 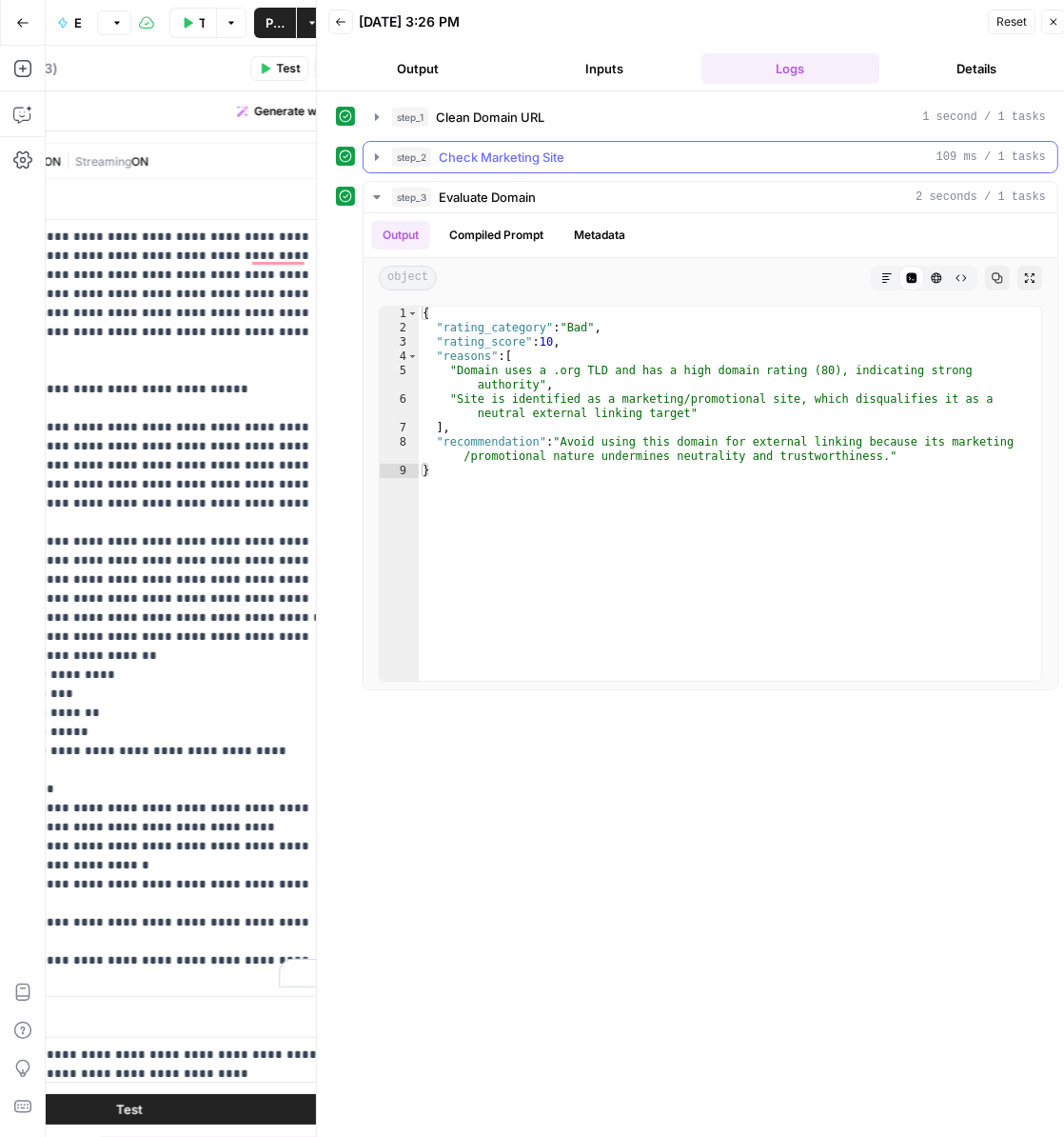 I want to click on span: Streaming, so click(x=103, y=161).